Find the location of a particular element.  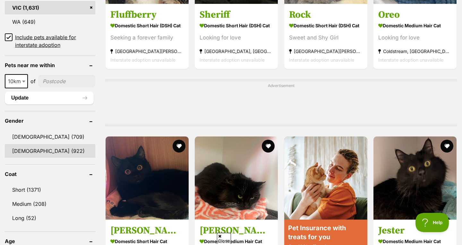

header: Coat is located at coordinates (50, 174).